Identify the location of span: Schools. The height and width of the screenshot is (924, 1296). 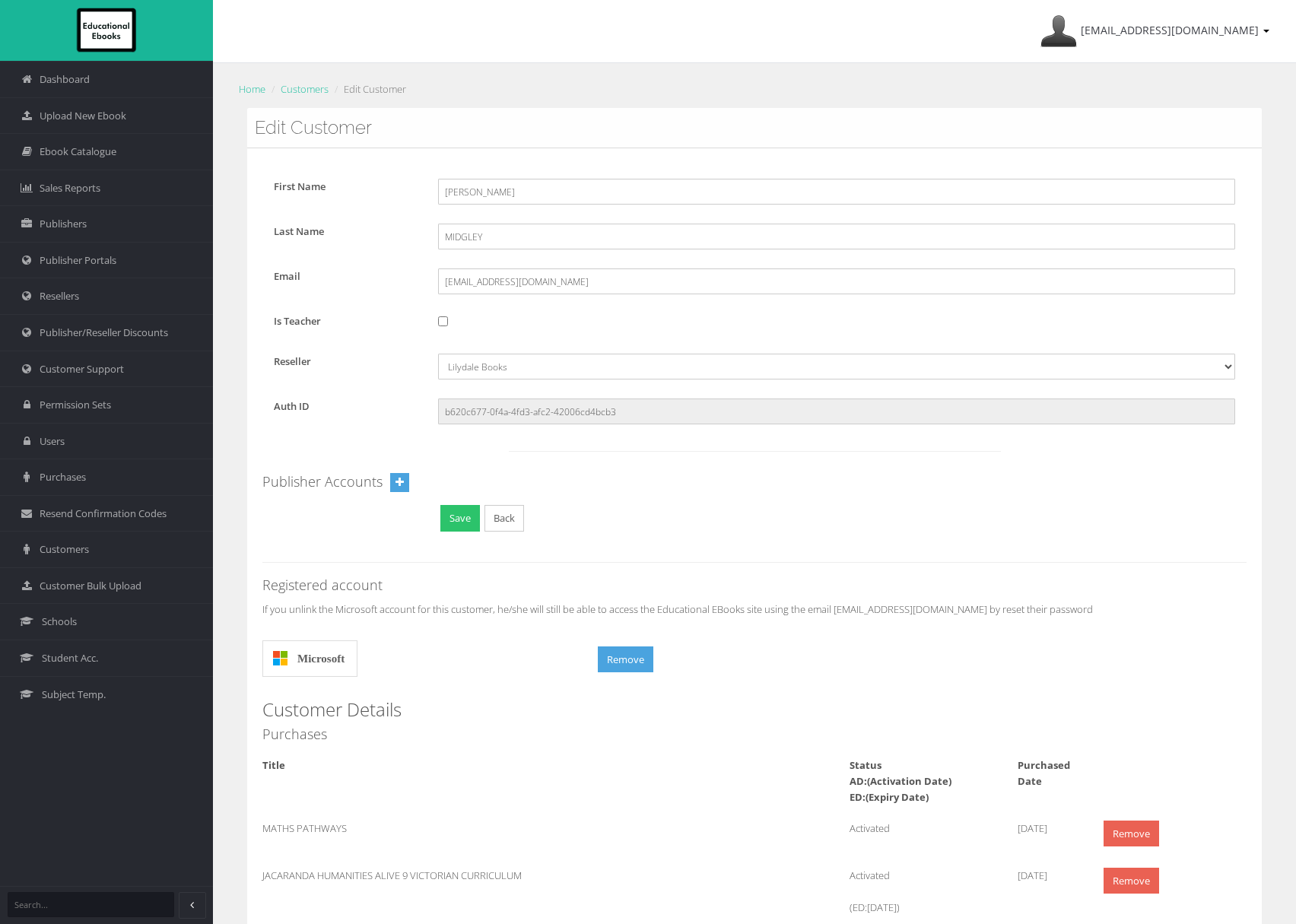
(59, 621).